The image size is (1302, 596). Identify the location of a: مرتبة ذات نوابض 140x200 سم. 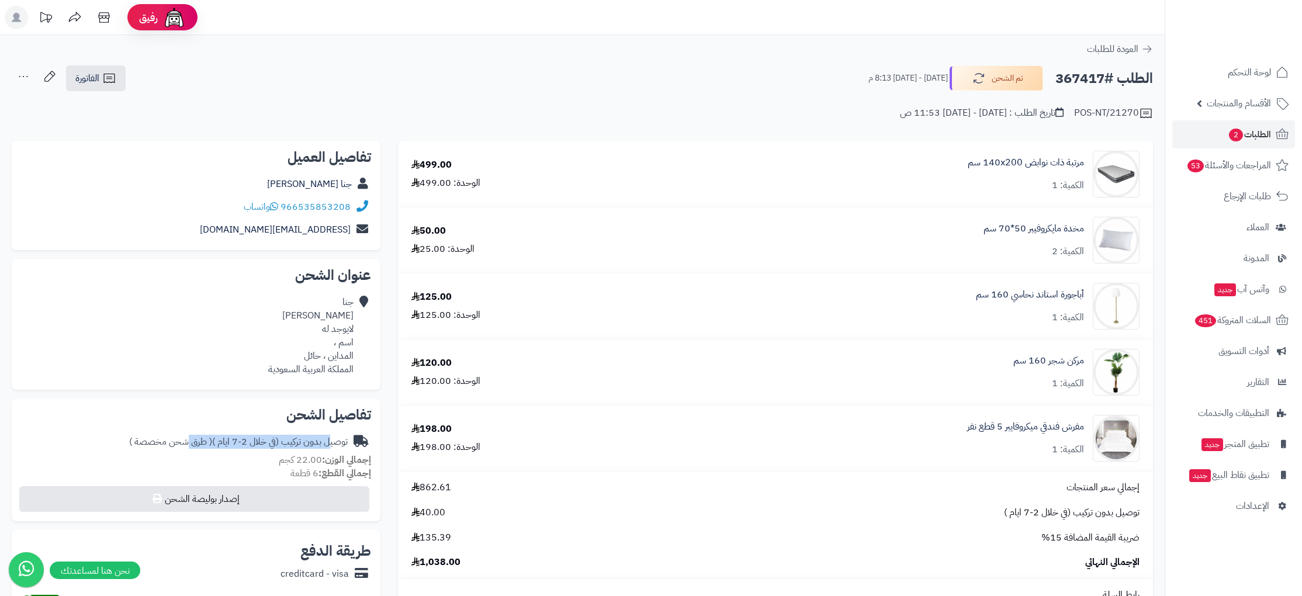
(1026, 162).